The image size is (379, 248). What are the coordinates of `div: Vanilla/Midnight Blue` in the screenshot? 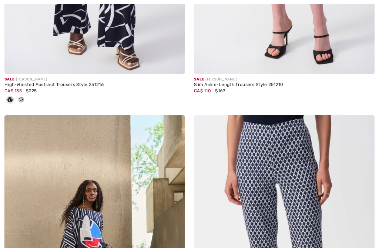 It's located at (21, 100).